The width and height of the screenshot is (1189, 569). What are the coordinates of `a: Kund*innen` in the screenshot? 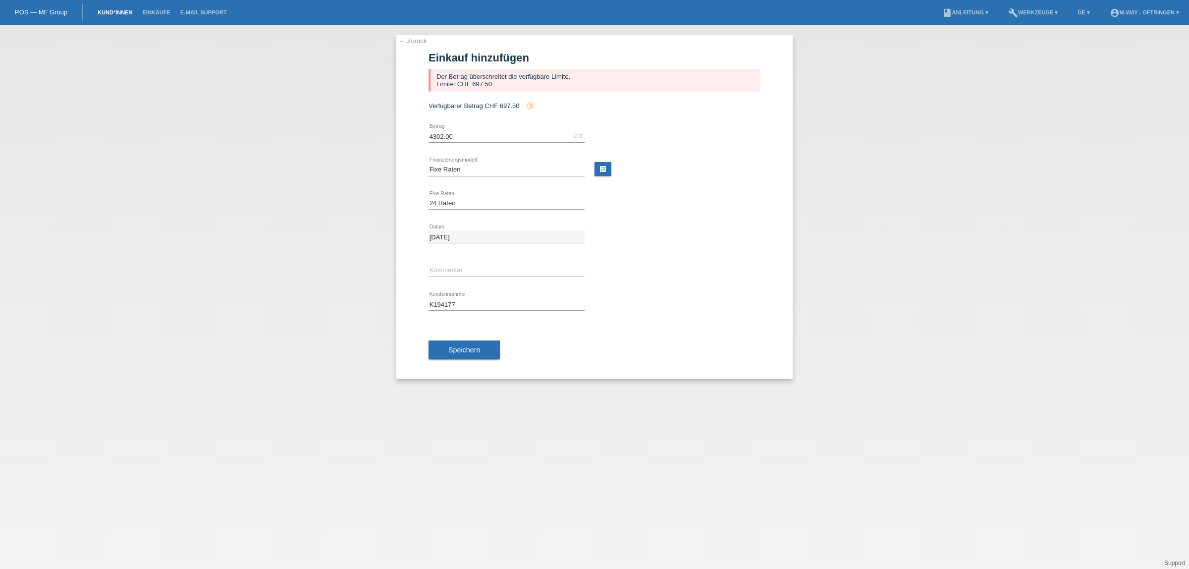 It's located at (115, 12).